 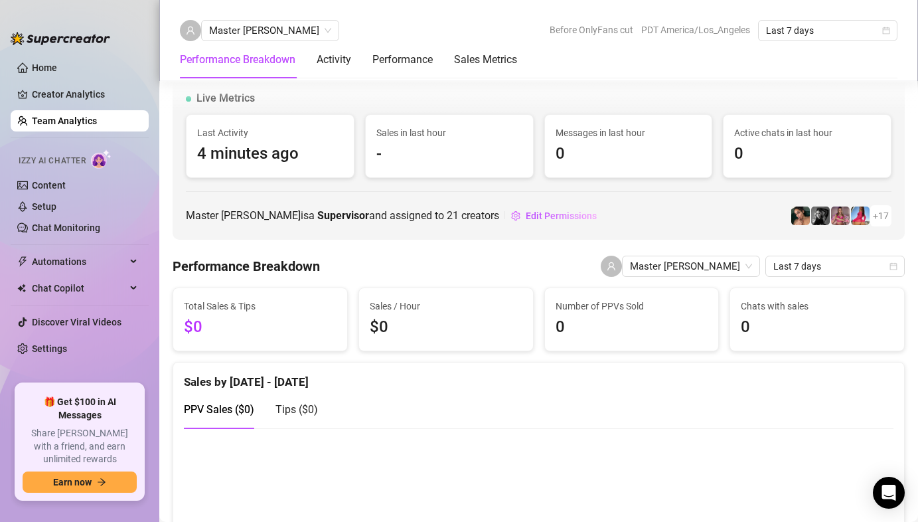 I want to click on img: Chat Copilot, so click(x=21, y=288).